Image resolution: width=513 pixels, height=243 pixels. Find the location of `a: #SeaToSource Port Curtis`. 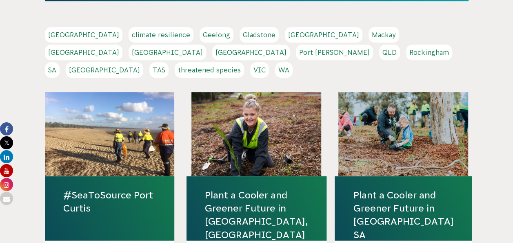

a: #SeaToSource Port Curtis is located at coordinates (110, 201).